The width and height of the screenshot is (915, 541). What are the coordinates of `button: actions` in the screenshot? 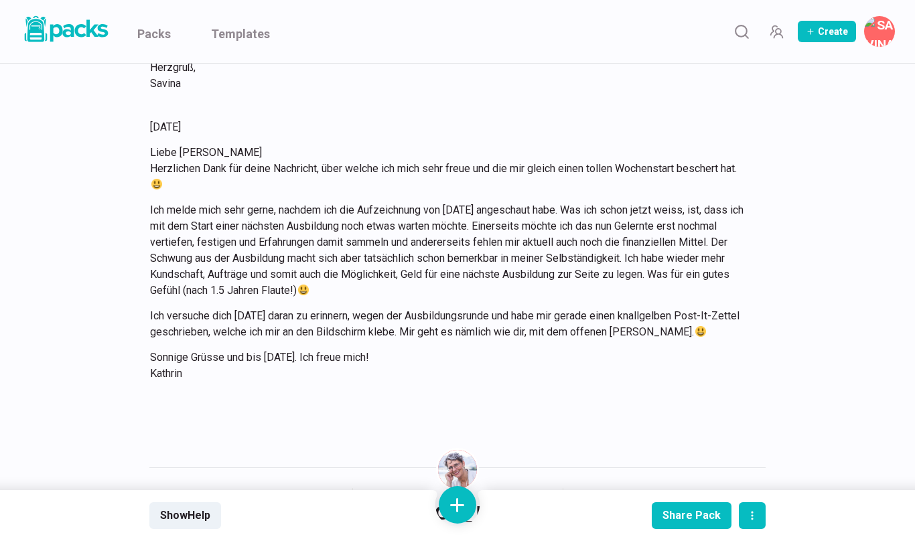 It's located at (752, 516).